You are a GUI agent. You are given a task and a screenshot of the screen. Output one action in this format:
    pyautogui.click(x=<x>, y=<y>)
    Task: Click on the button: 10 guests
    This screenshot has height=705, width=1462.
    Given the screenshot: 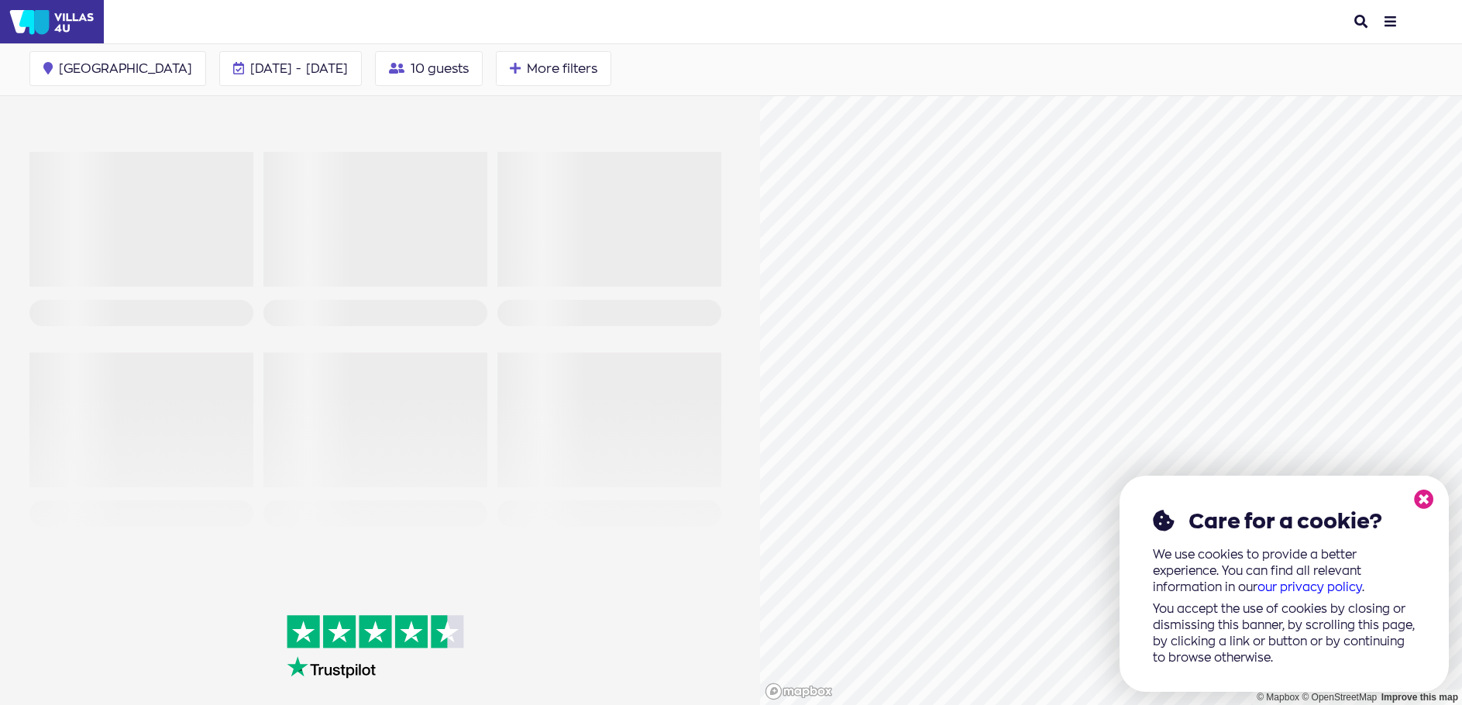 What is the action you would take?
    pyautogui.click(x=428, y=68)
    